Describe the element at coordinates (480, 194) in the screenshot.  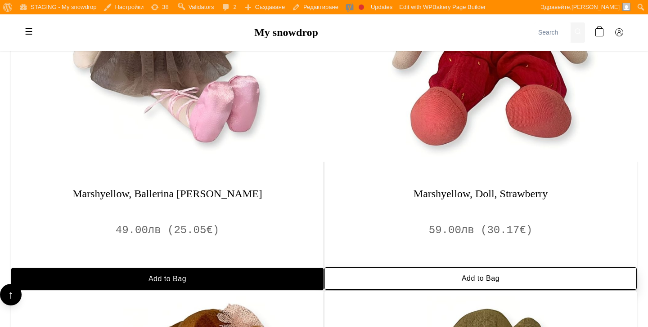
I see `a: Marshyellow, Doll, Strawberry` at that location.